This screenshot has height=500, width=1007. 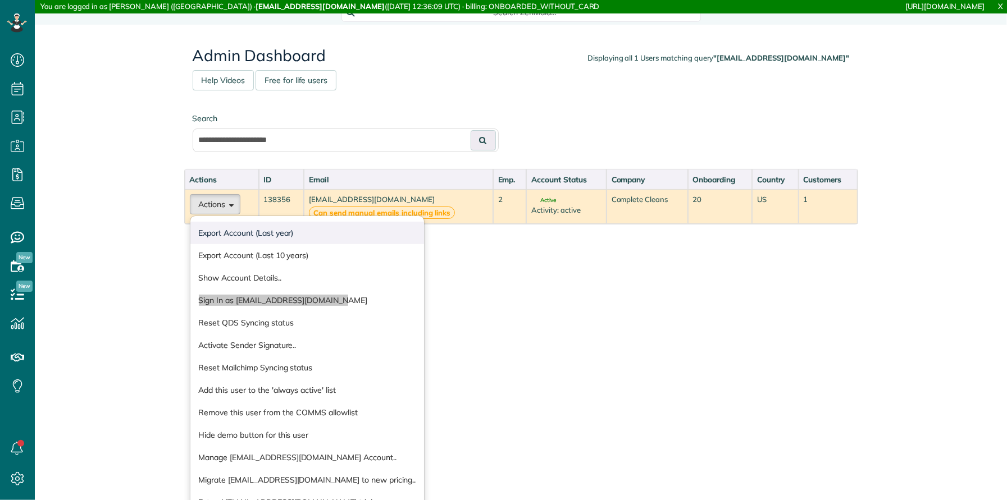 What do you see at coordinates (307, 256) in the screenshot?
I see `a: Export Account (Last 10 years)` at bounding box center [307, 256].